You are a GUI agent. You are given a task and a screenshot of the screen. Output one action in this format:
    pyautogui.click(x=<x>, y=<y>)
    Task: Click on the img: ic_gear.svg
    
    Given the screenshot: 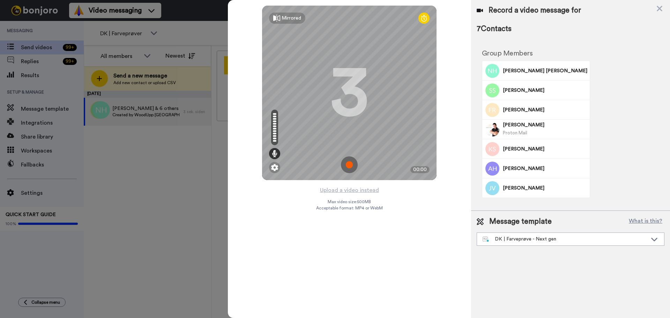 What is the action you would take?
    pyautogui.click(x=275, y=168)
    